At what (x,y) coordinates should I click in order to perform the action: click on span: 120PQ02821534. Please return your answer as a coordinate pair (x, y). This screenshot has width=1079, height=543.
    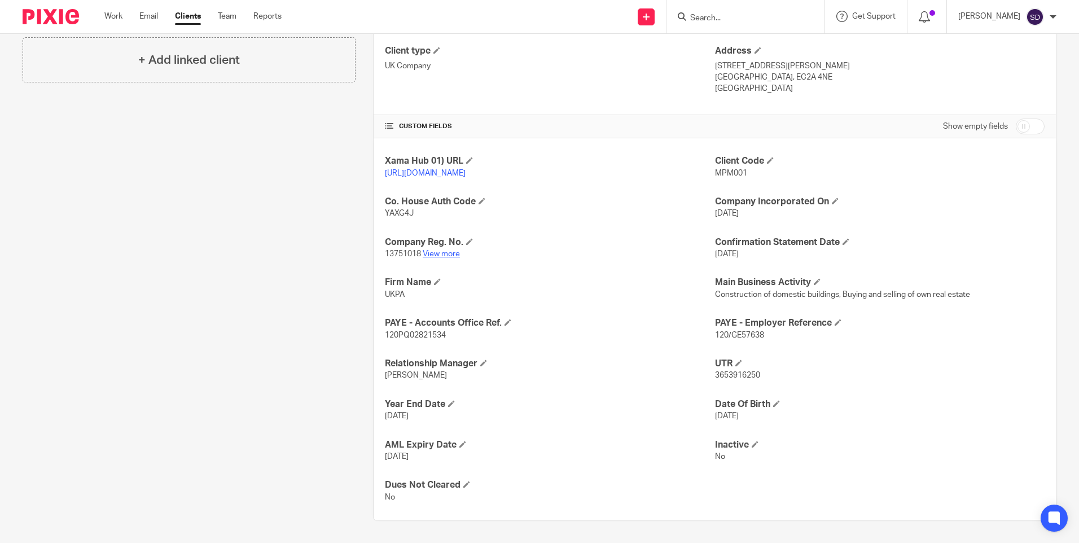
    Looking at the image, I should click on (415, 335).